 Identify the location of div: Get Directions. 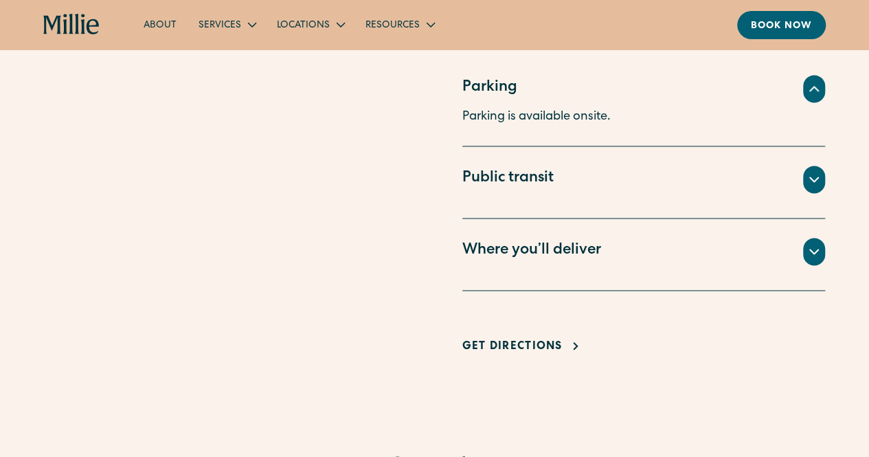
(513, 346).